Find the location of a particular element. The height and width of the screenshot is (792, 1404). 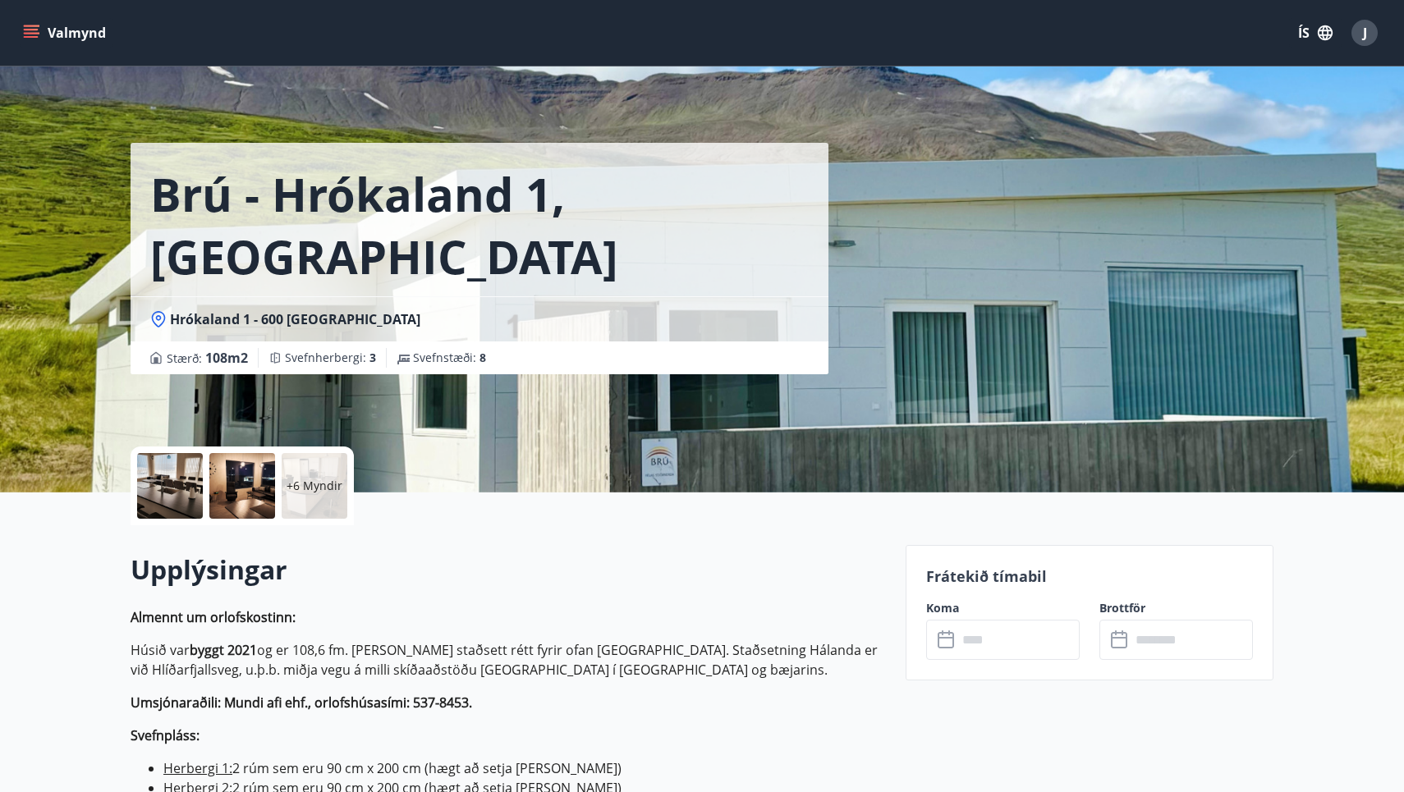

ins: Herbergi 1: is located at coordinates (198, 768).